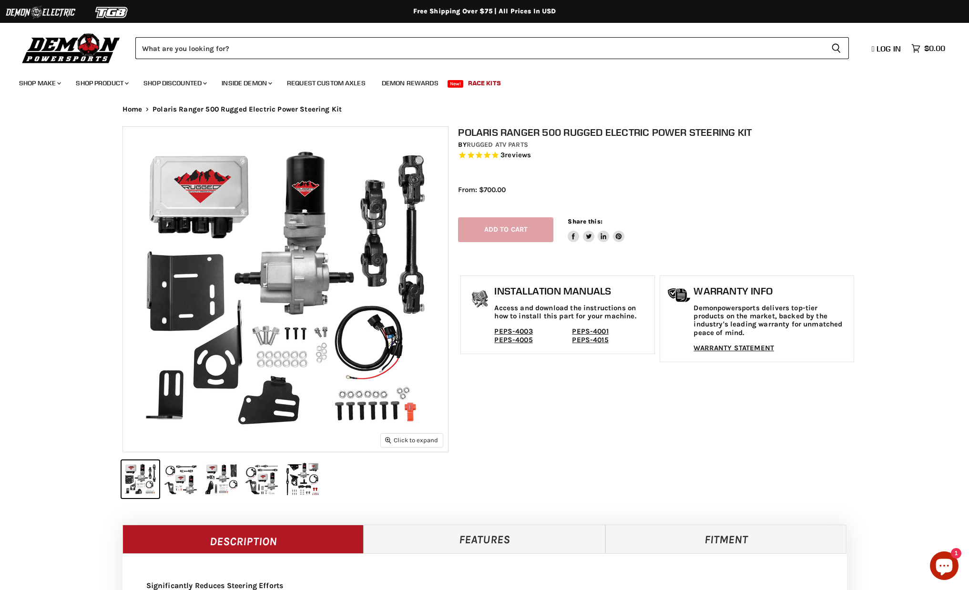  I want to click on inbox-online-store-chat: Shopify online store chat, so click(944, 566).